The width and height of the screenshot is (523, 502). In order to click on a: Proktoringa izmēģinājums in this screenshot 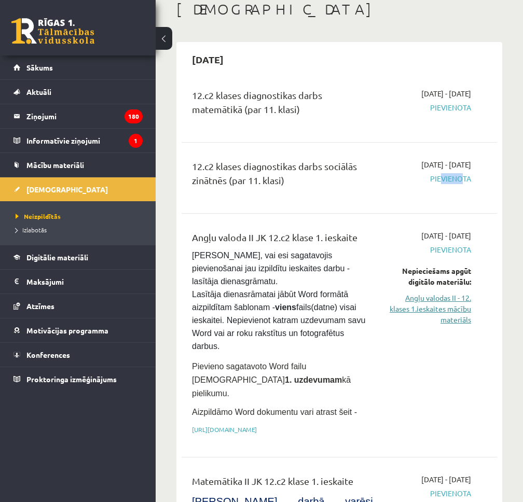, I will do `click(78, 379)`.